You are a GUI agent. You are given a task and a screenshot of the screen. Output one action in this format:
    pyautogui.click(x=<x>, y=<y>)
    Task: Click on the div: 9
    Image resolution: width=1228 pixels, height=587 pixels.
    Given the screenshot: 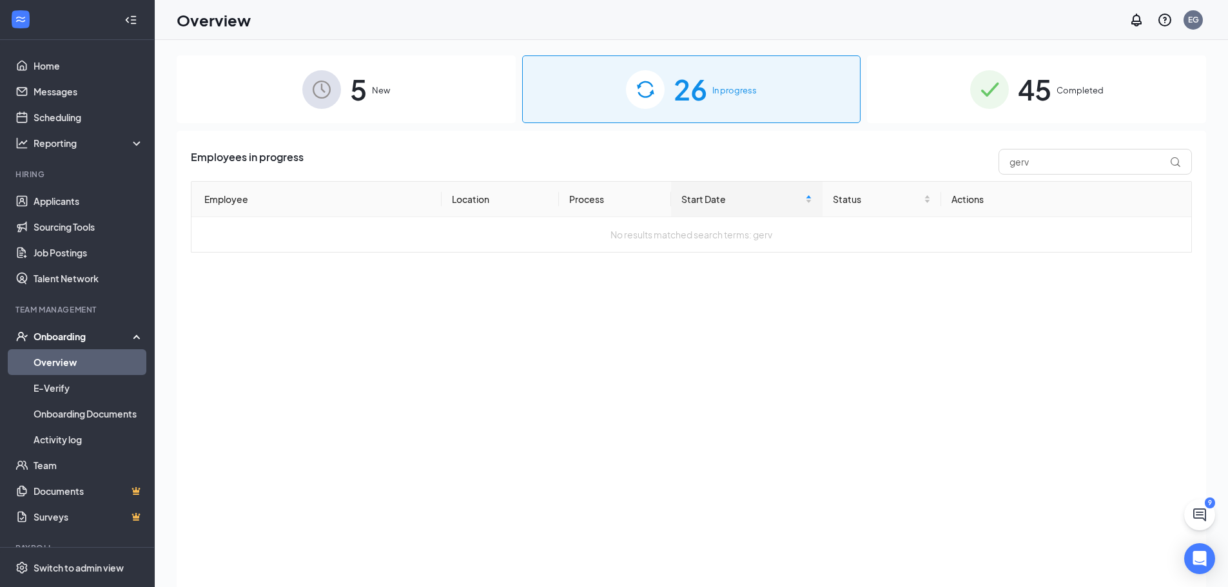 What is the action you would take?
    pyautogui.click(x=1210, y=503)
    